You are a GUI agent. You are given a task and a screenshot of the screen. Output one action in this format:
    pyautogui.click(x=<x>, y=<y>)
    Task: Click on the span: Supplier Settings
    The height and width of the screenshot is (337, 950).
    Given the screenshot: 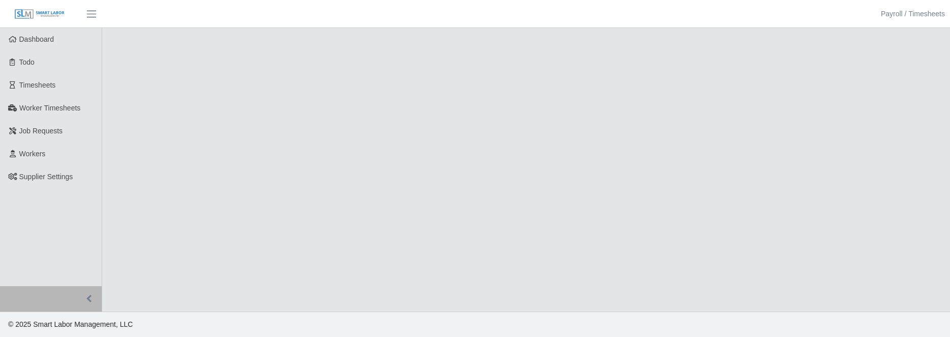 What is the action you would take?
    pyautogui.click(x=46, y=176)
    